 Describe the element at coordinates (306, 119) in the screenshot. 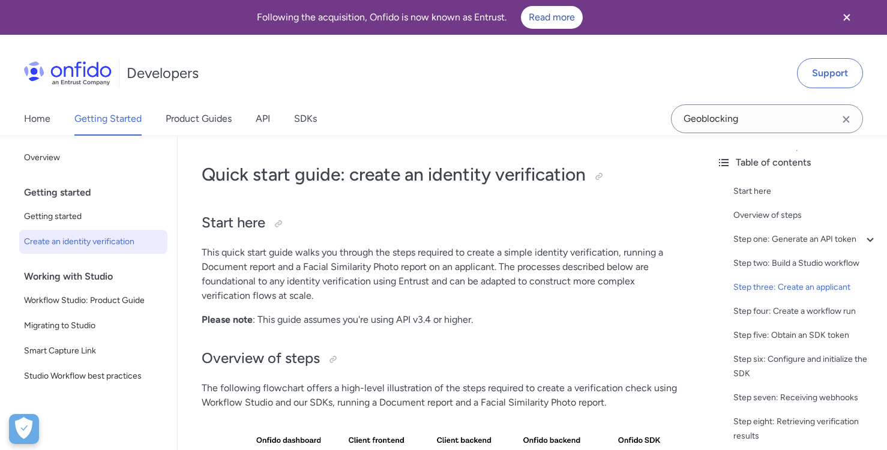

I see `a: SDKs` at that location.